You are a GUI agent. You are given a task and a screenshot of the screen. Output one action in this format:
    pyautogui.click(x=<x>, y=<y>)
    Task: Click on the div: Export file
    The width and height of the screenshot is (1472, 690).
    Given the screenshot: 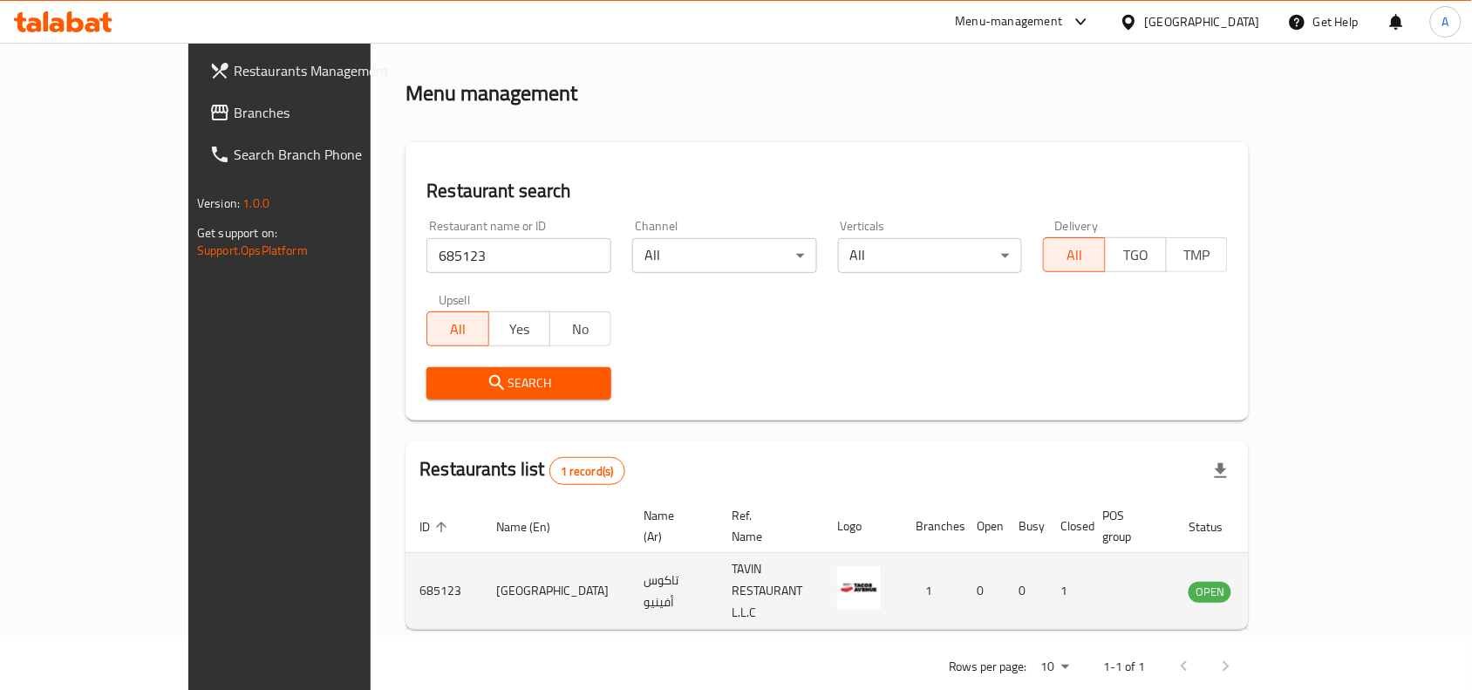 What is the action you would take?
    pyautogui.click(x=1221, y=471)
    